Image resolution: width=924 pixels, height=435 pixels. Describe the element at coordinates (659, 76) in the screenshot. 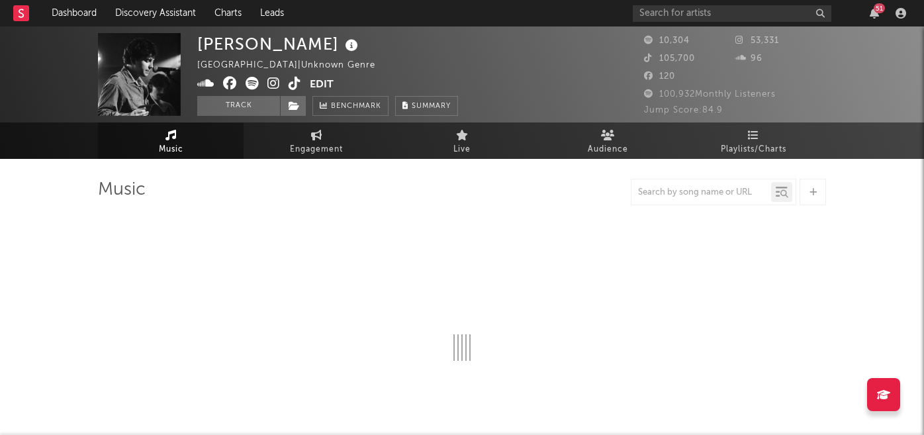

I see `span: 120` at that location.